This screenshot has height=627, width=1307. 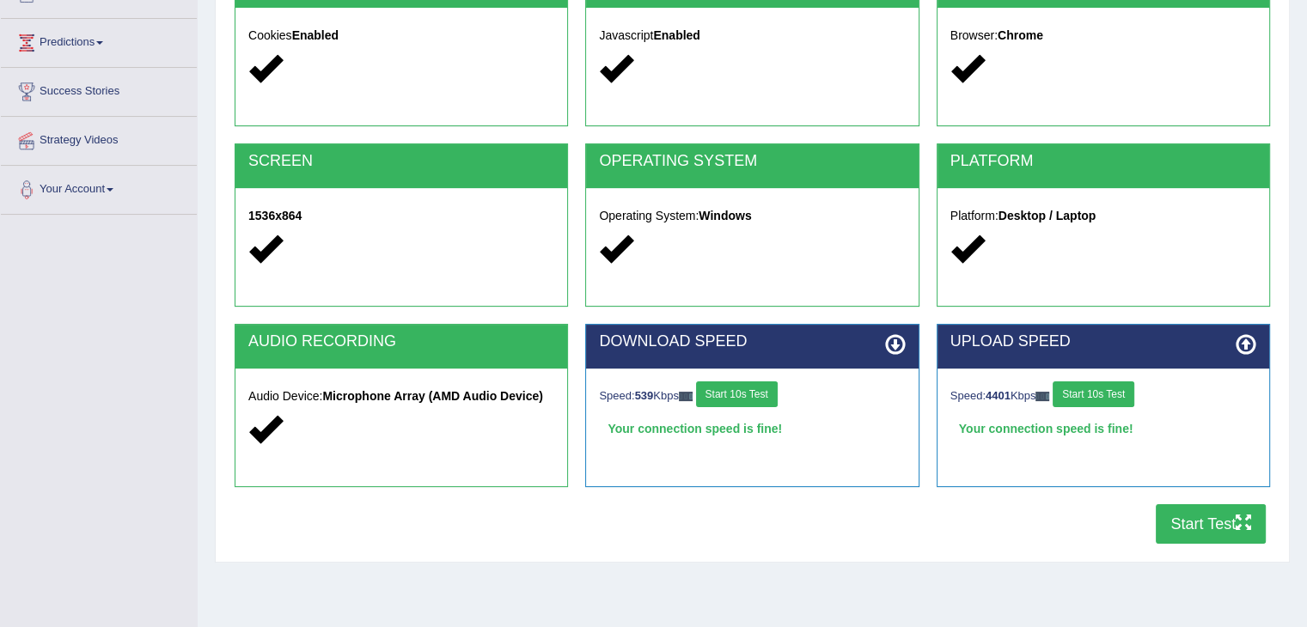 I want to click on strong: 539, so click(x=645, y=395).